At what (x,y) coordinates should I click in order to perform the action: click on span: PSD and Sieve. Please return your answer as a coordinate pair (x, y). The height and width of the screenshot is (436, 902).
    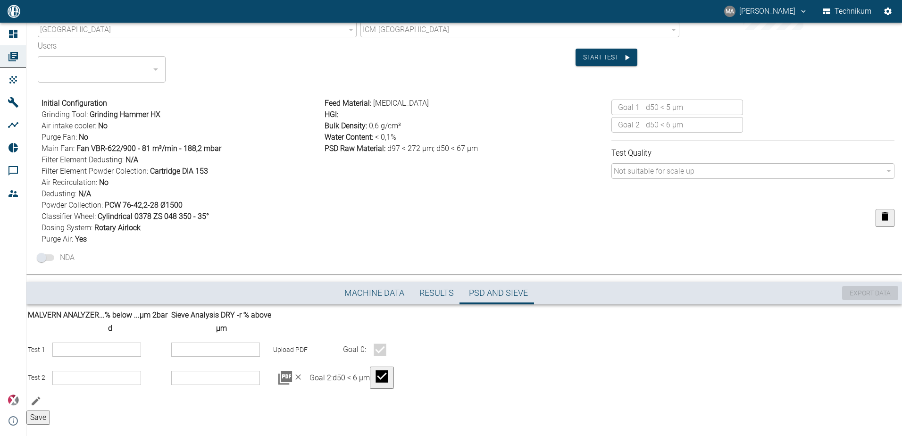
    Looking at the image, I should click on (498, 293).